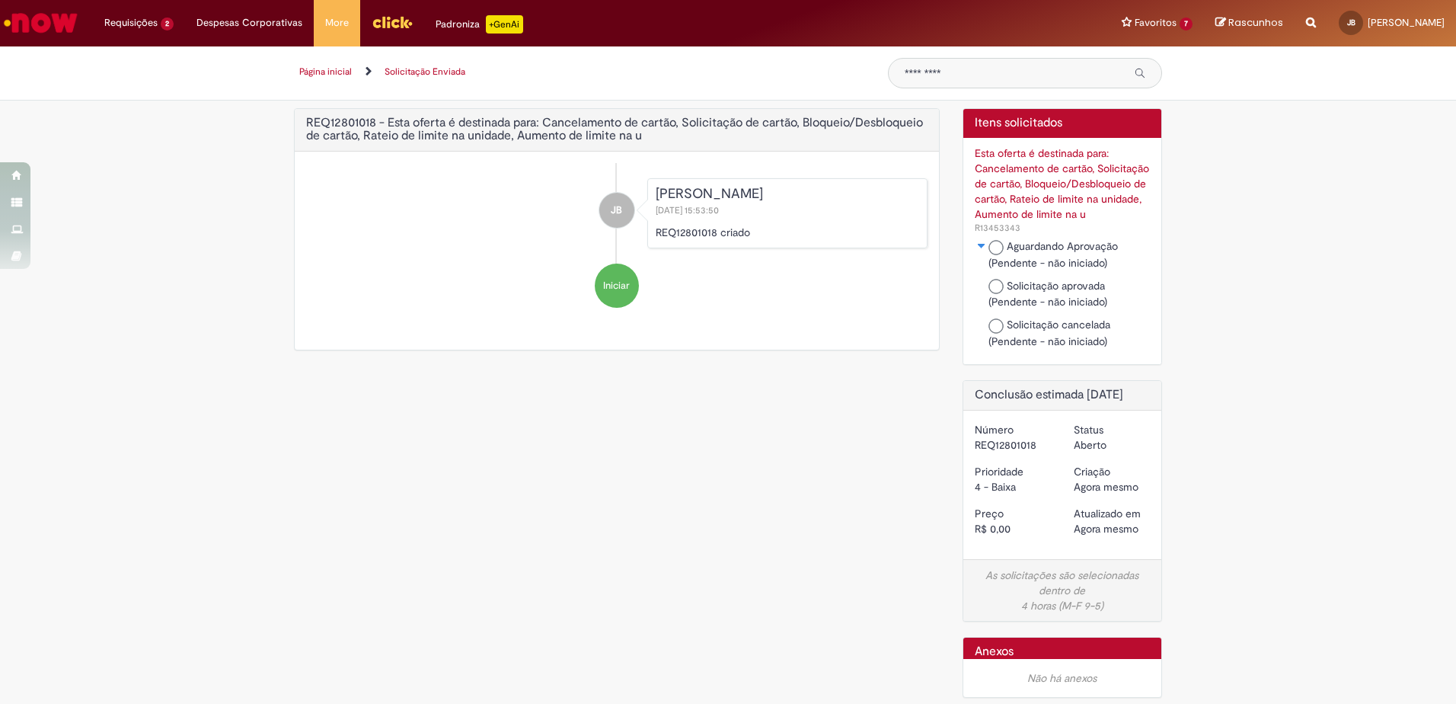 This screenshot has height=704, width=1456. I want to click on span: More, so click(337, 23).